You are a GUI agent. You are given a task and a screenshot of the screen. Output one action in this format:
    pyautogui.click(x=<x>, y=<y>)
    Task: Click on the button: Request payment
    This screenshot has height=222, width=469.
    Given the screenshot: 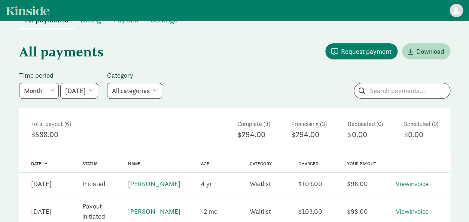 What is the action you would take?
    pyautogui.click(x=361, y=51)
    